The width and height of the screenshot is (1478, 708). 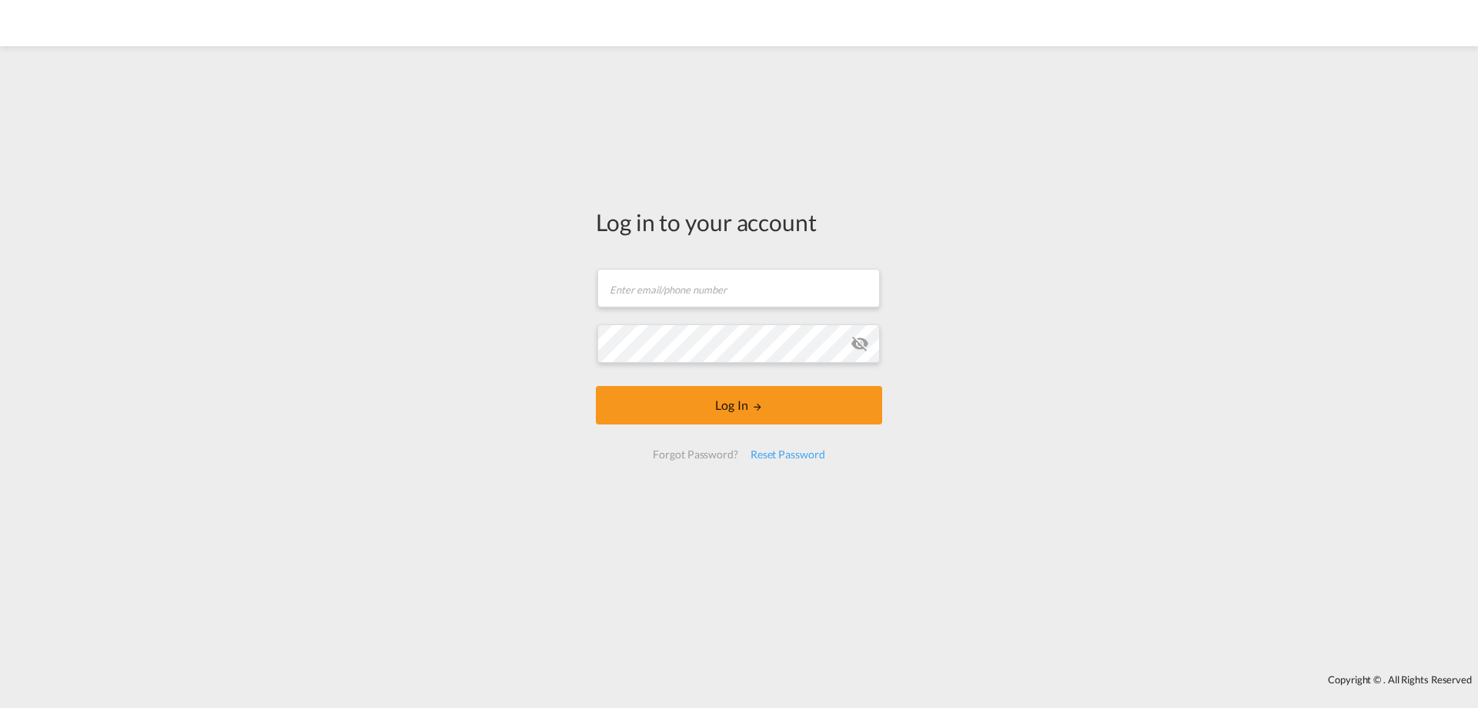 What do you see at coordinates (695, 454) in the screenshot?
I see `div: Forgot Password?` at bounding box center [695, 454].